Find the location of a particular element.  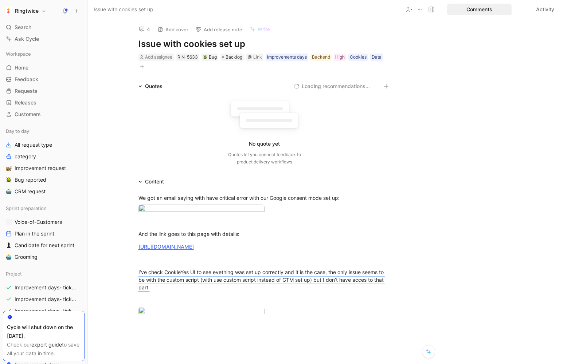

button: 4 is located at coordinates (144, 29).